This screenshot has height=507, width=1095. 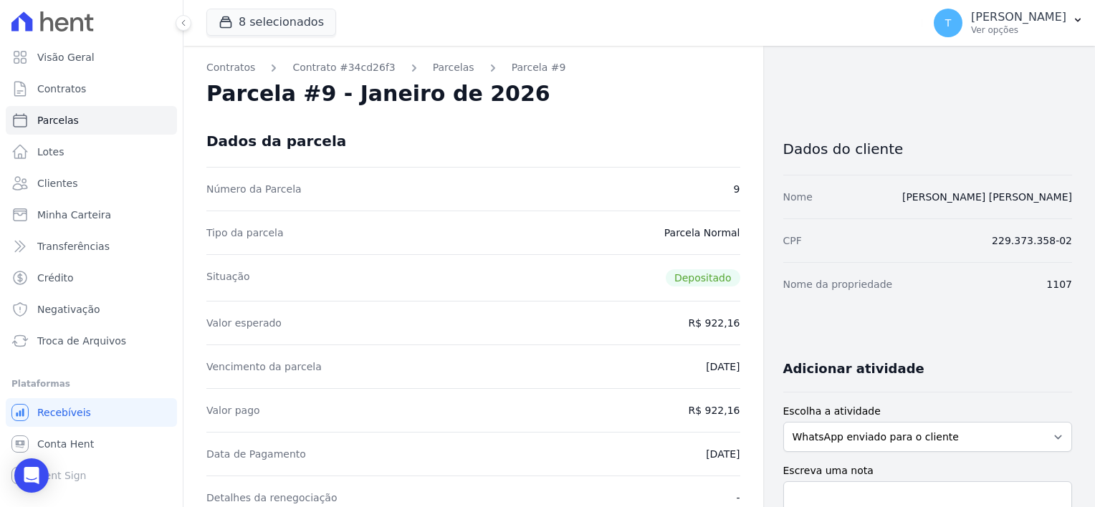 I want to click on h3: Adicionar atividade, so click(x=854, y=369).